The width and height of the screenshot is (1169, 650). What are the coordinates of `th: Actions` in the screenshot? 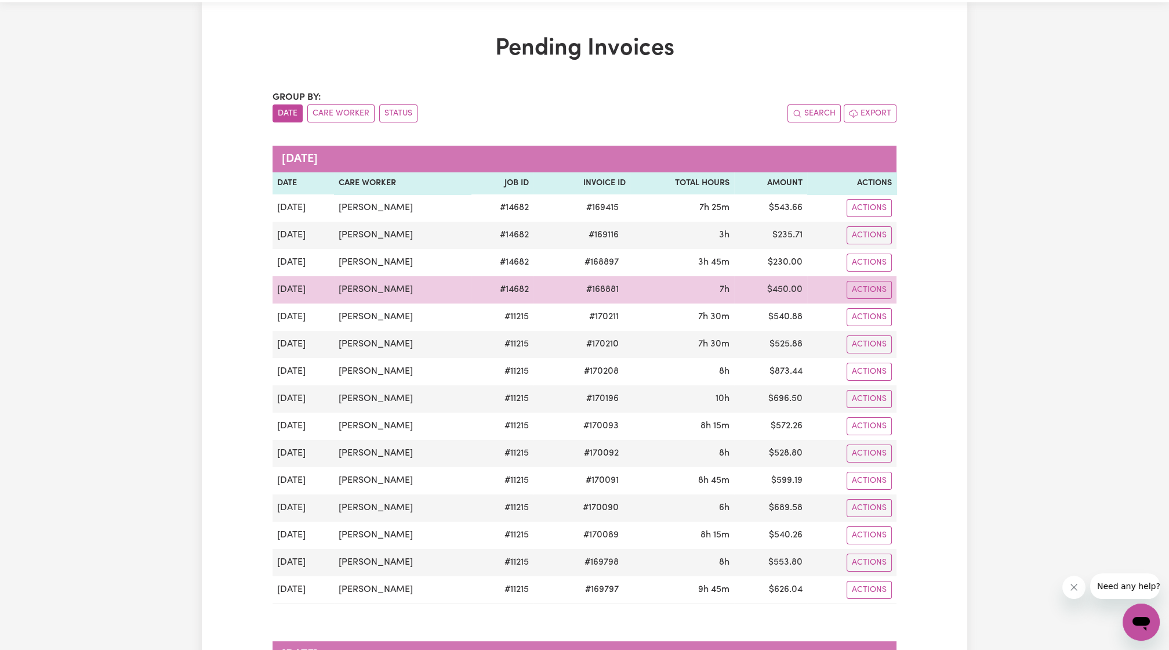 It's located at (852, 183).